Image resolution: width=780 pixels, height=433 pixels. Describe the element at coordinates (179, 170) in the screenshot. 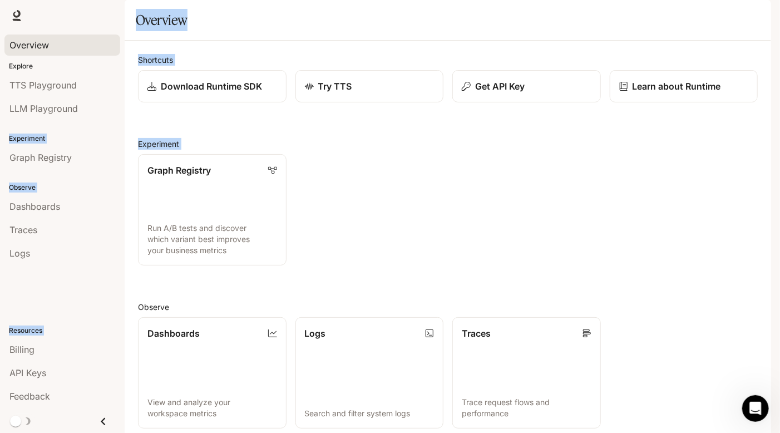

I see `p: Graph Registry` at that location.